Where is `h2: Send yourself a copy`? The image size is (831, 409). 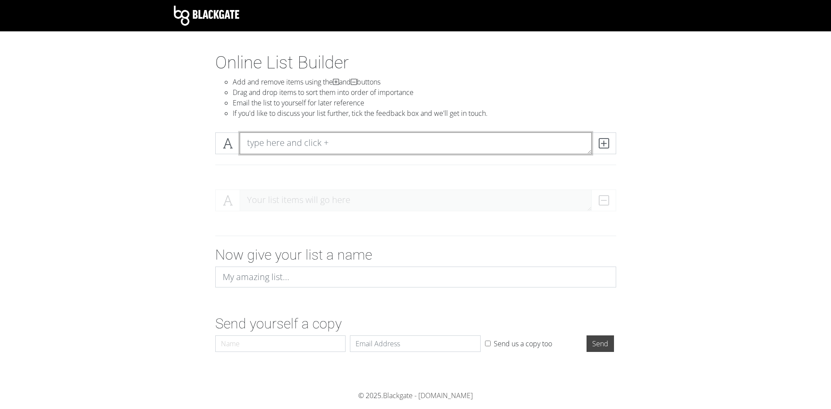 h2: Send yourself a copy is located at coordinates (416, 324).